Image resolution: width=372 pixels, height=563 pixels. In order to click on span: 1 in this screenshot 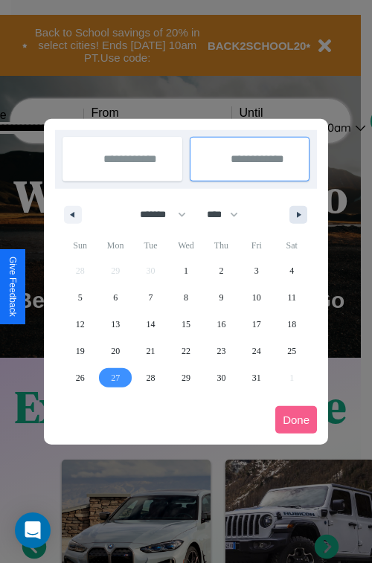, I will do `click(186, 271)`.